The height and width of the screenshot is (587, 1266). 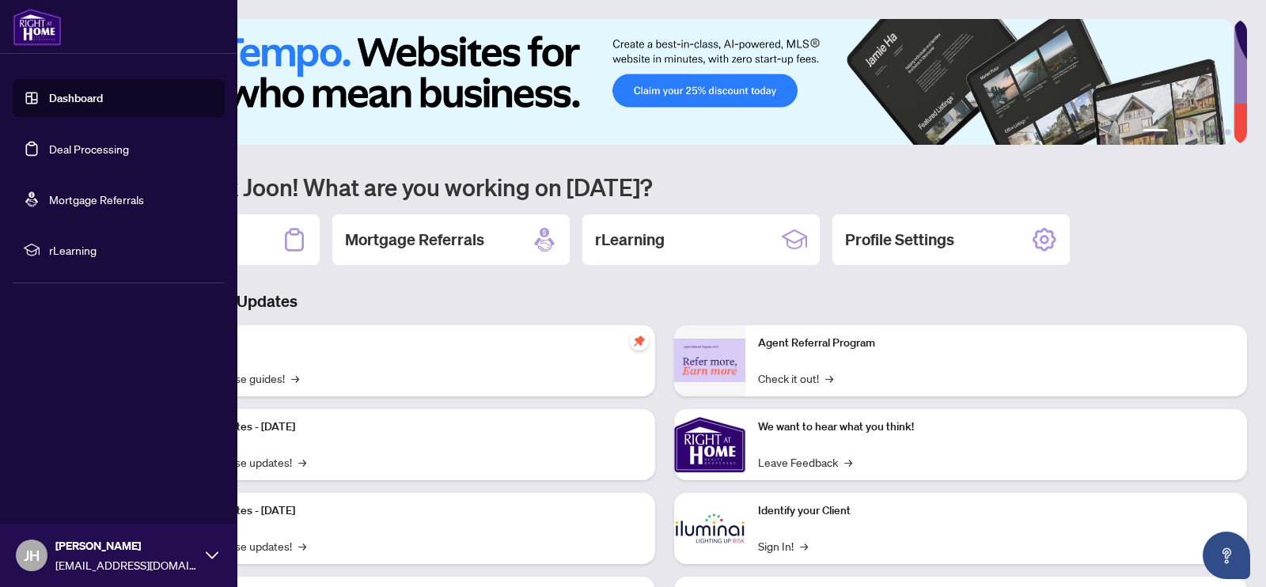 I want to click on button: 6, so click(x=1228, y=132).